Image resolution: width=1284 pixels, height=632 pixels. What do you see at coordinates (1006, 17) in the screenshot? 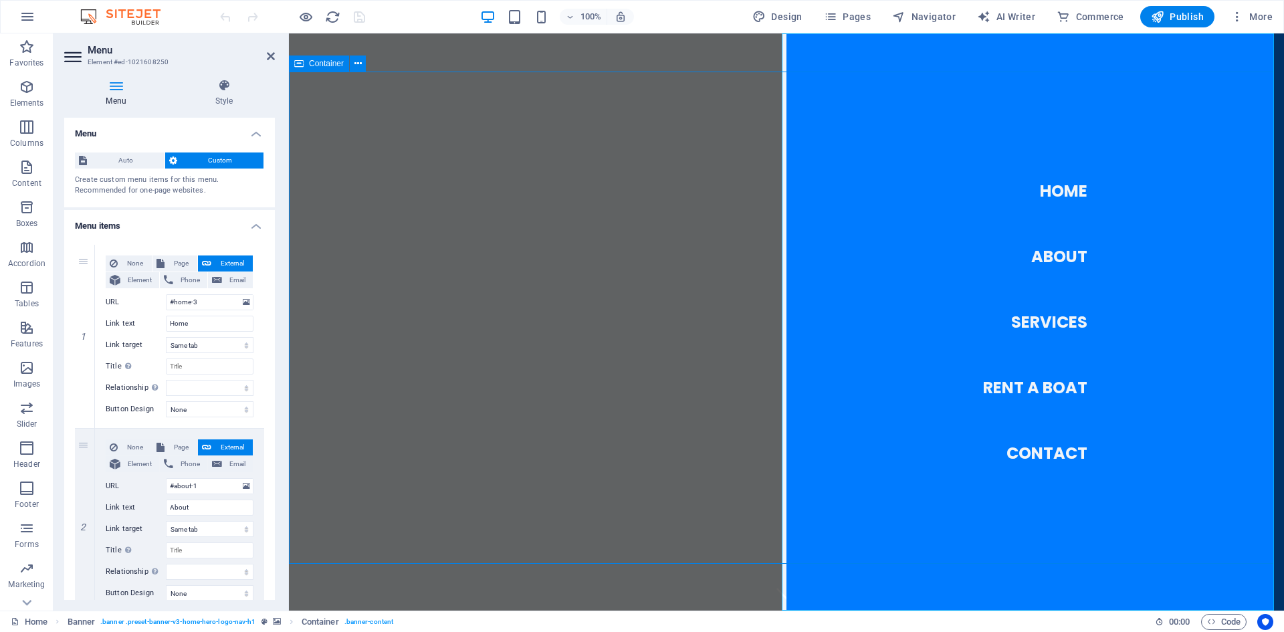
I see `button: AI Writer` at bounding box center [1006, 17].